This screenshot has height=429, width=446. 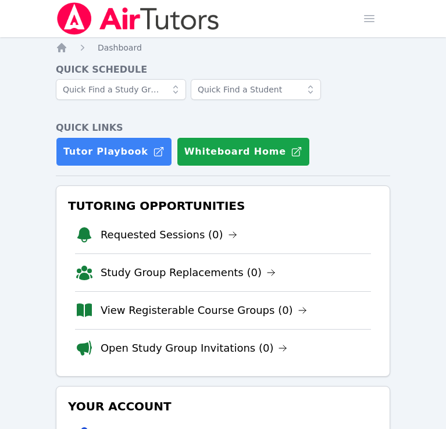 What do you see at coordinates (188, 273) in the screenshot?
I see `a: Study Group Replacements (0)` at bounding box center [188, 273].